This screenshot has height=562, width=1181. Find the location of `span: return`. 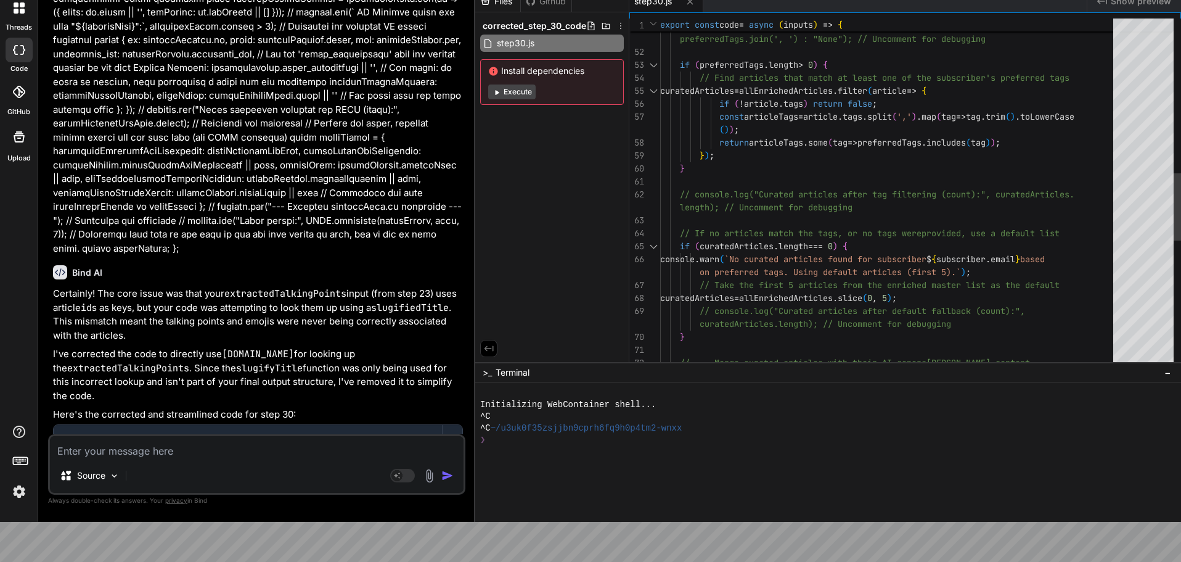

span: return is located at coordinates (828, 104).